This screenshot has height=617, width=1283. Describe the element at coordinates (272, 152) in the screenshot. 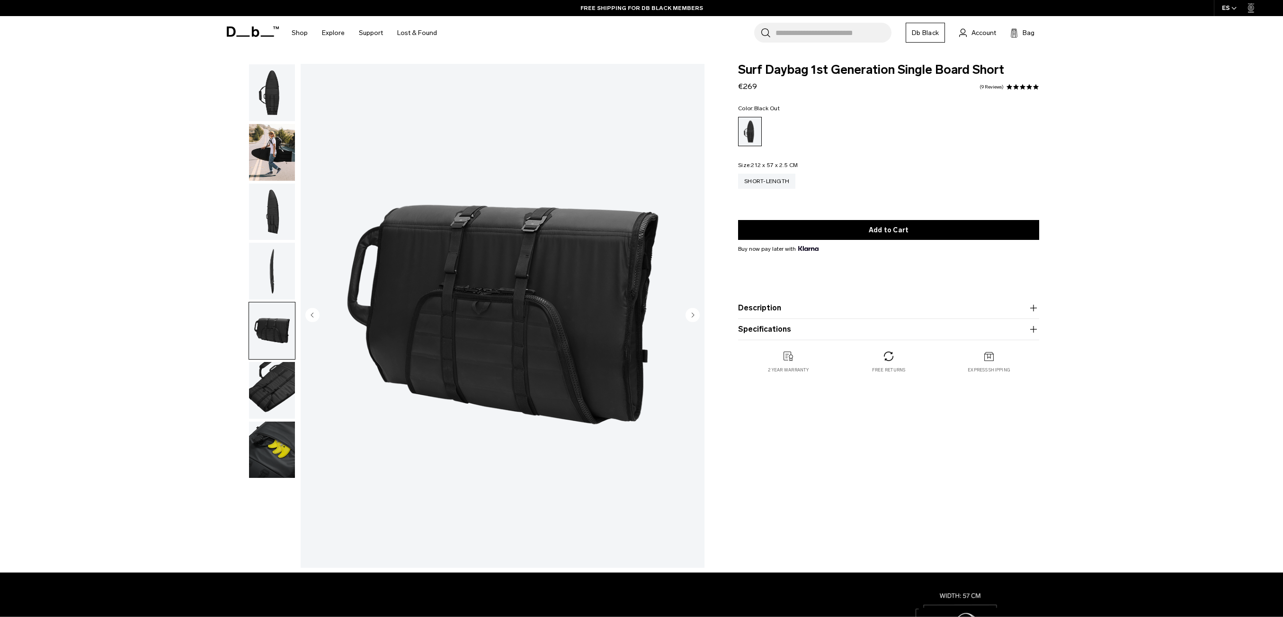

I see `button: TheDjarvSingleSurfboardBag-2.png` at that location.